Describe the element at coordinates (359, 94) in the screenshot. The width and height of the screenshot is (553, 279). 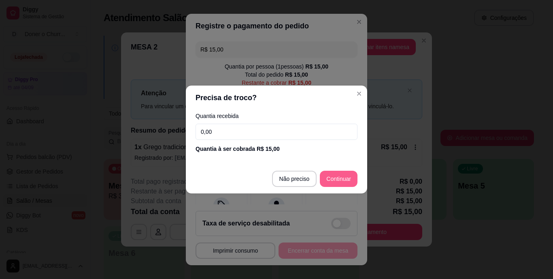
I see `button: Close` at that location.